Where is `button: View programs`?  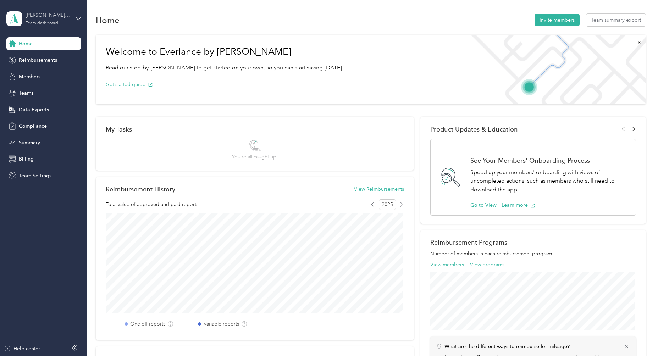 button: View programs is located at coordinates (487, 265).